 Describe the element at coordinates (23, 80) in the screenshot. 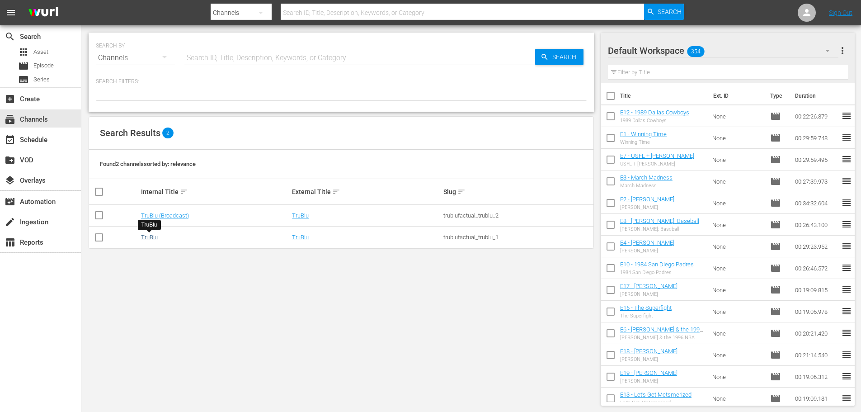

I see `span: Series` at that location.